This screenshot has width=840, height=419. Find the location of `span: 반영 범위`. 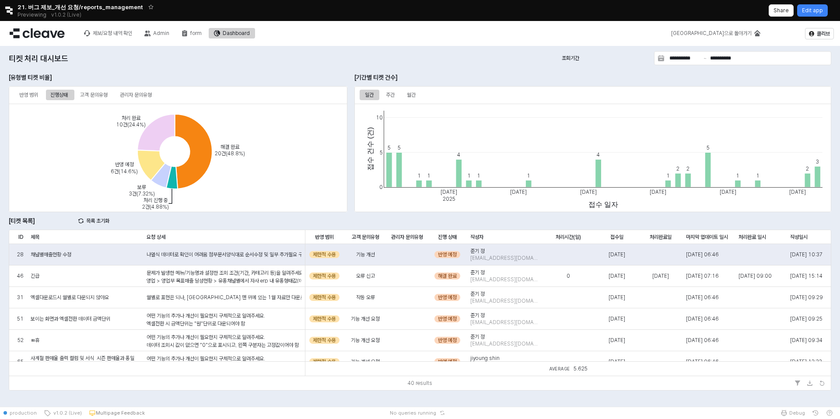

span: 반영 범위 is located at coordinates (324, 237).